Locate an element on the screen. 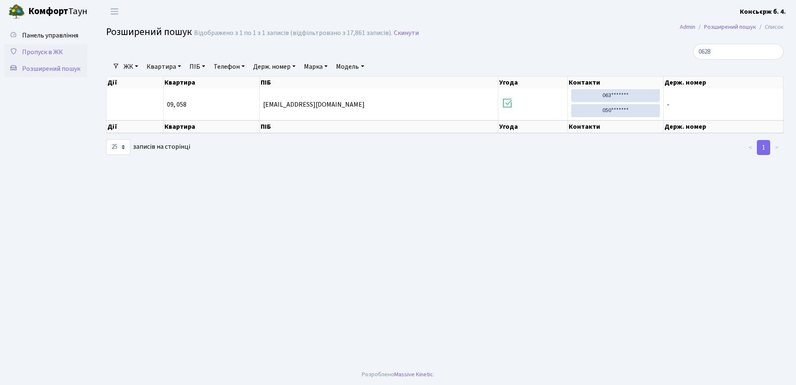 The width and height of the screenshot is (796, 385). b: Комфорт is located at coordinates (48, 11).